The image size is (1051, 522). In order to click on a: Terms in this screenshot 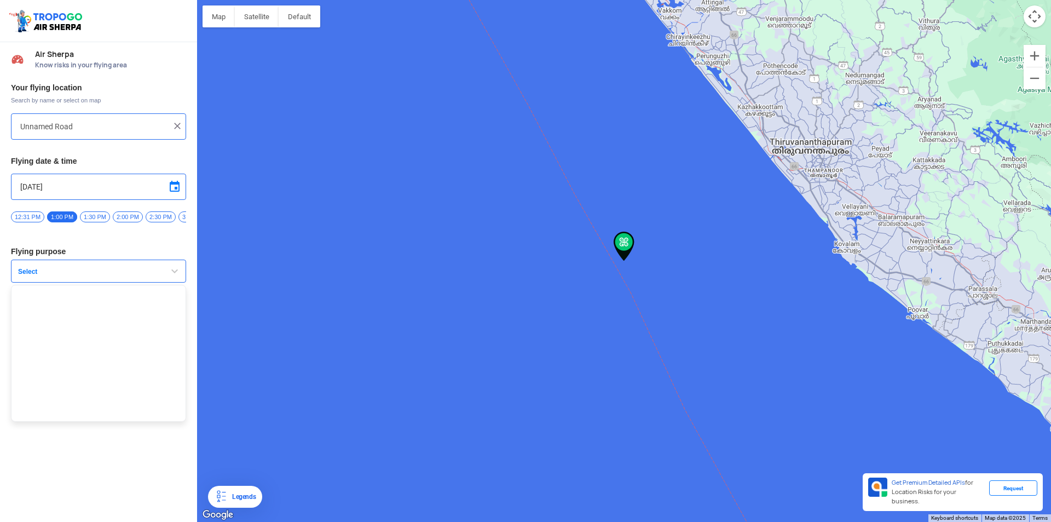, I will do `click(1040, 517)`.